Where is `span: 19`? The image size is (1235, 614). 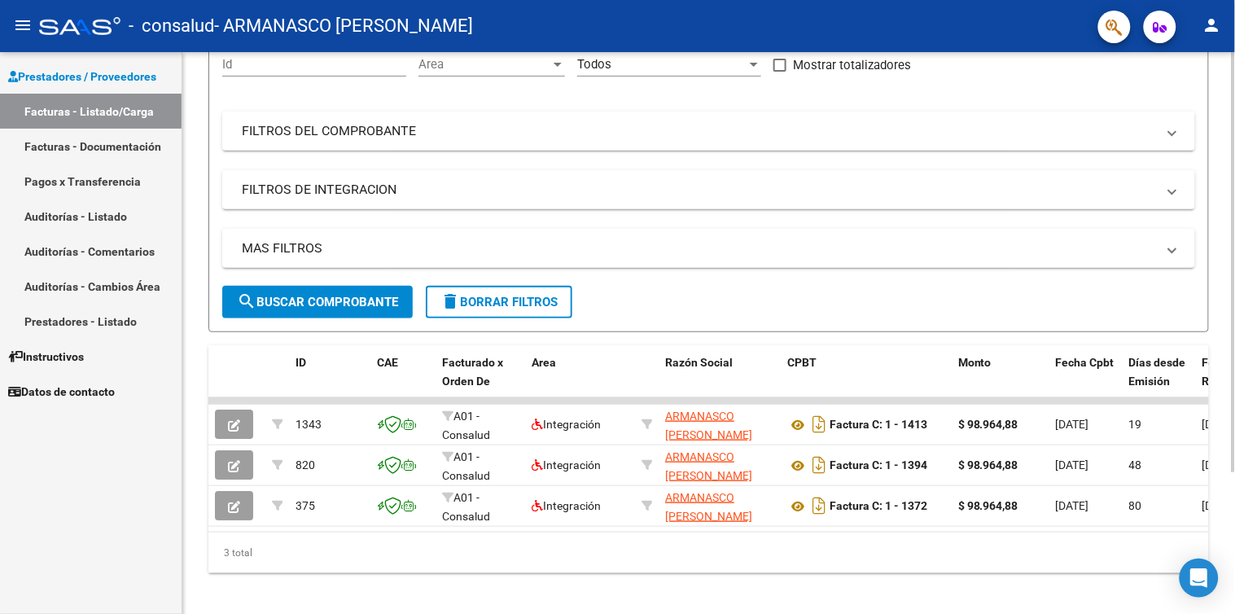
span: 19 is located at coordinates (1136, 424).